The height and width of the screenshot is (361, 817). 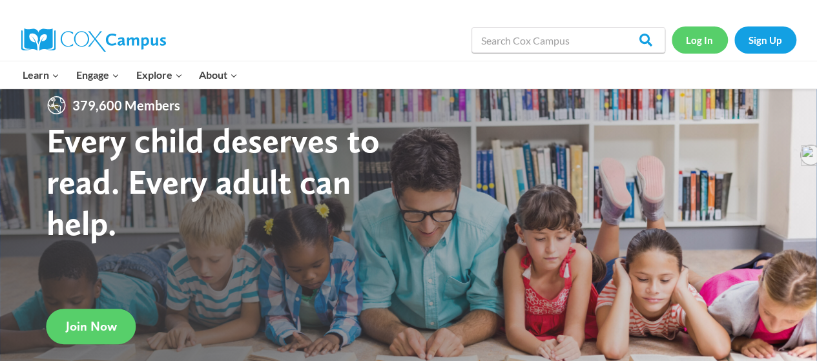 I want to click on nav: Primary Navigation, so click(x=130, y=75).